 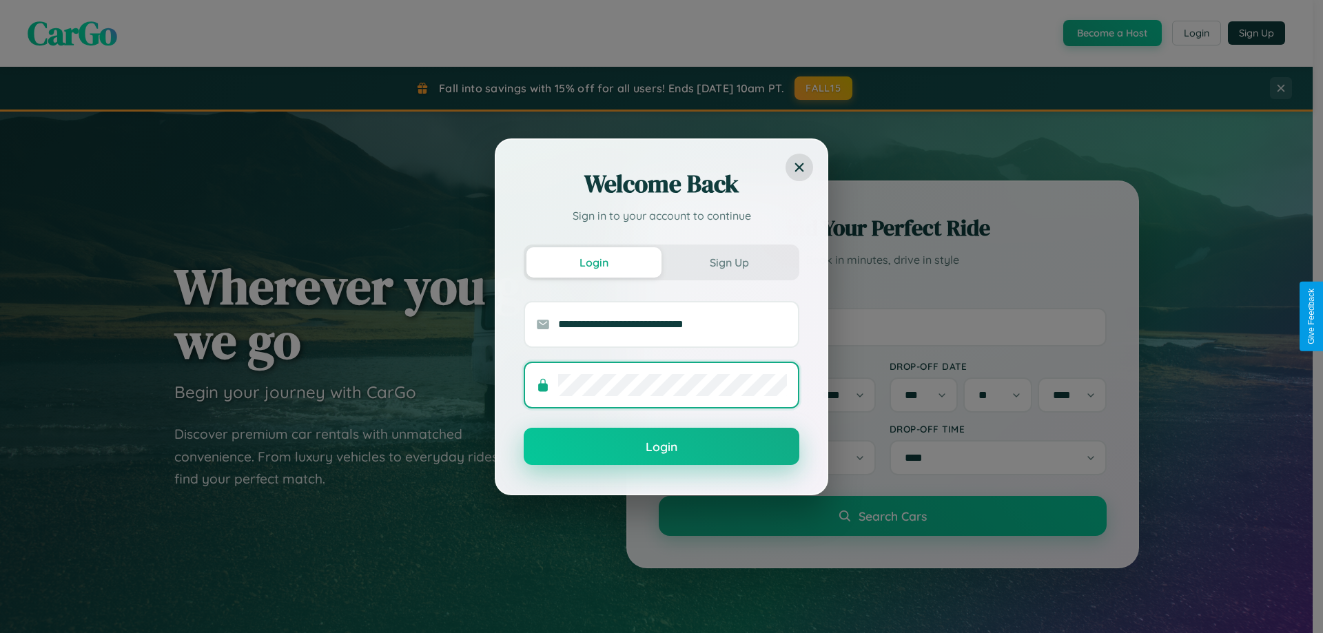 I want to click on h2: Welcome Back, so click(x=662, y=184).